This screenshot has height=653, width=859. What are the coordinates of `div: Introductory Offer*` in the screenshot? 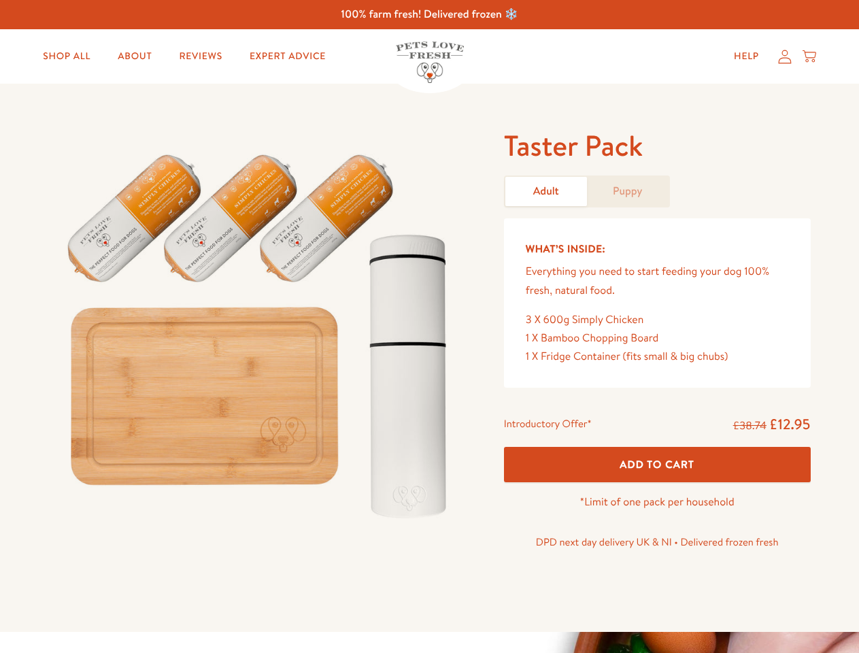 It's located at (547, 425).